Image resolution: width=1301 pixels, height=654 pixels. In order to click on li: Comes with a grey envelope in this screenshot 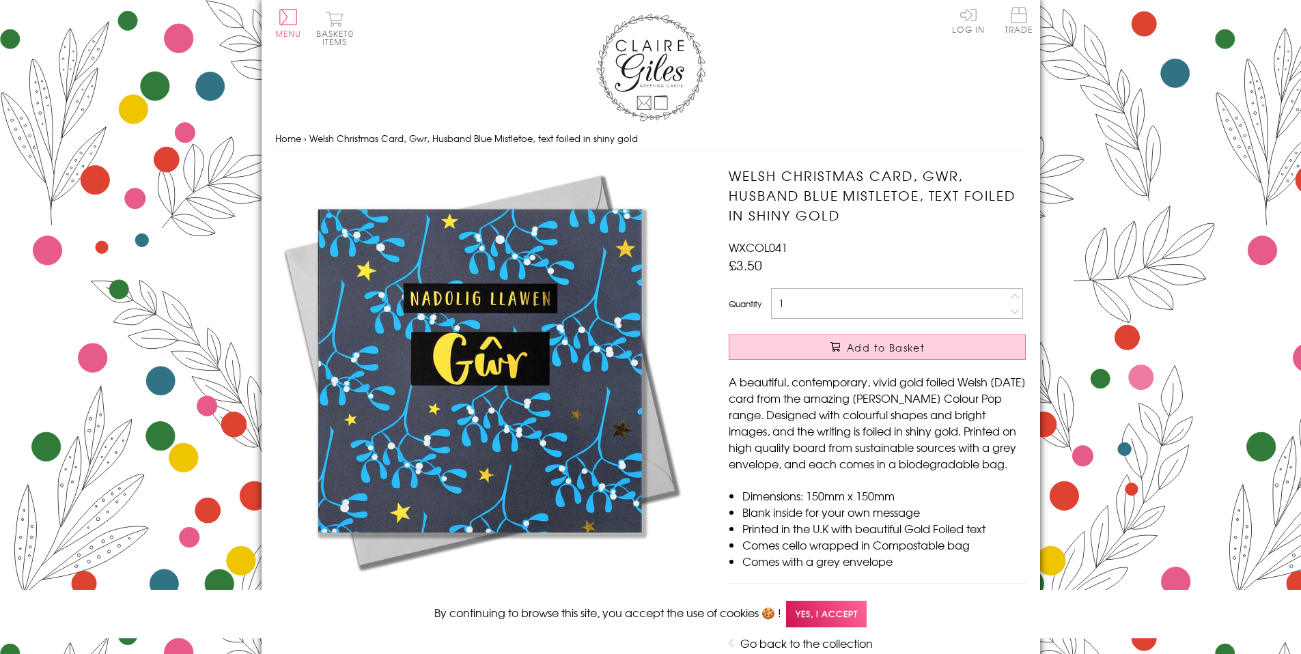, I will do `click(883, 561)`.